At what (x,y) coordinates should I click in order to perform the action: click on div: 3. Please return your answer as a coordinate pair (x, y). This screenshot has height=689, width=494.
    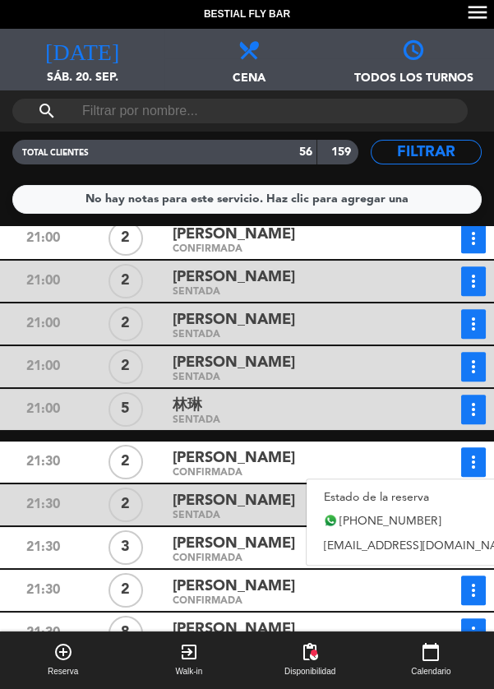
    Looking at the image, I should click on (126, 547).